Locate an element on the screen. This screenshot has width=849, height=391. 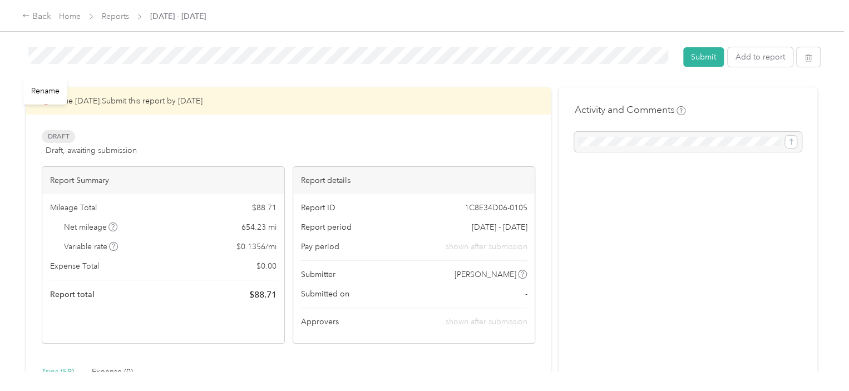
span: Report total is located at coordinates (72, 294).